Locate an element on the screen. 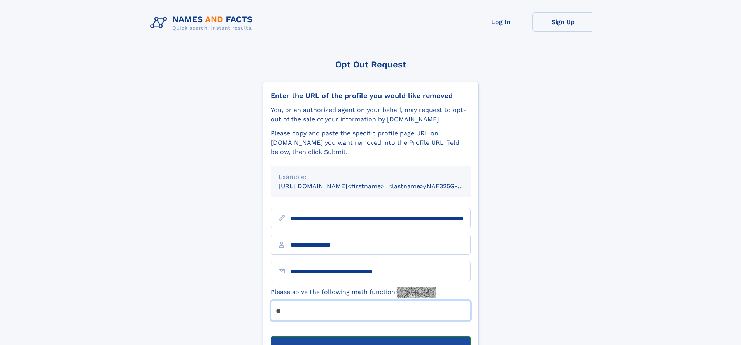  div: Example: is located at coordinates (371, 177).